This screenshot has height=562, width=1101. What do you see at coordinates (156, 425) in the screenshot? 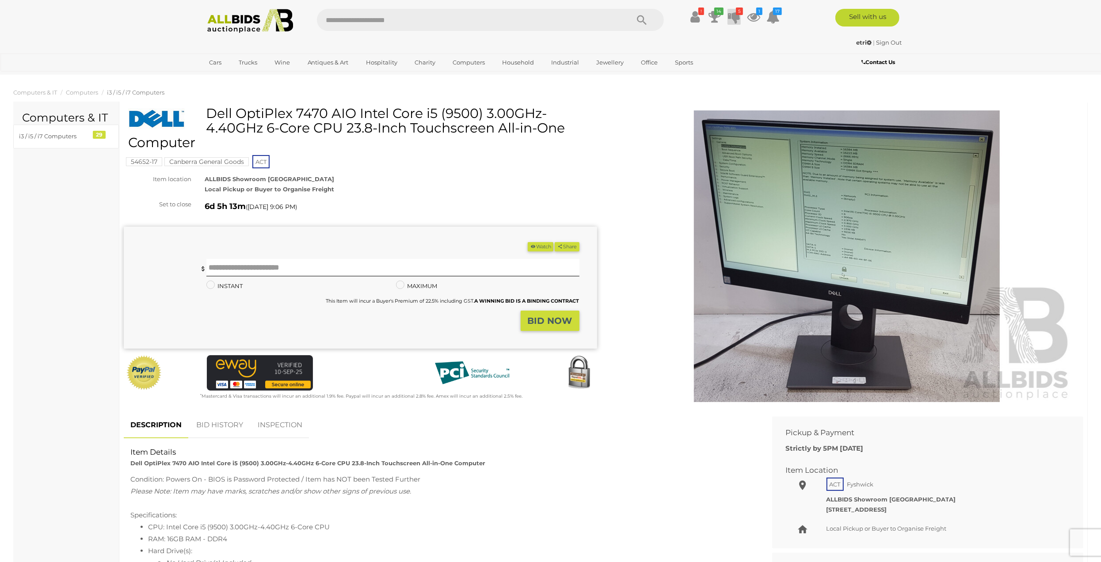
I see `a: DESCRIPTION` at bounding box center [156, 425].